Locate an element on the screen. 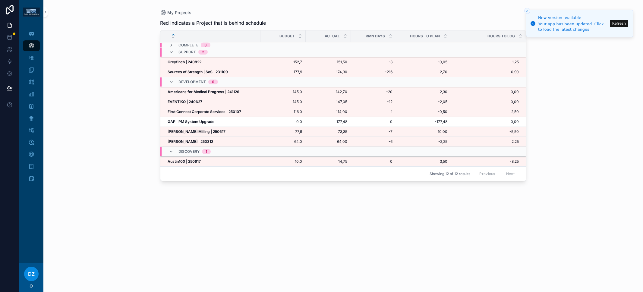 The image size is (643, 292). span: -2,25 is located at coordinates (424, 142).